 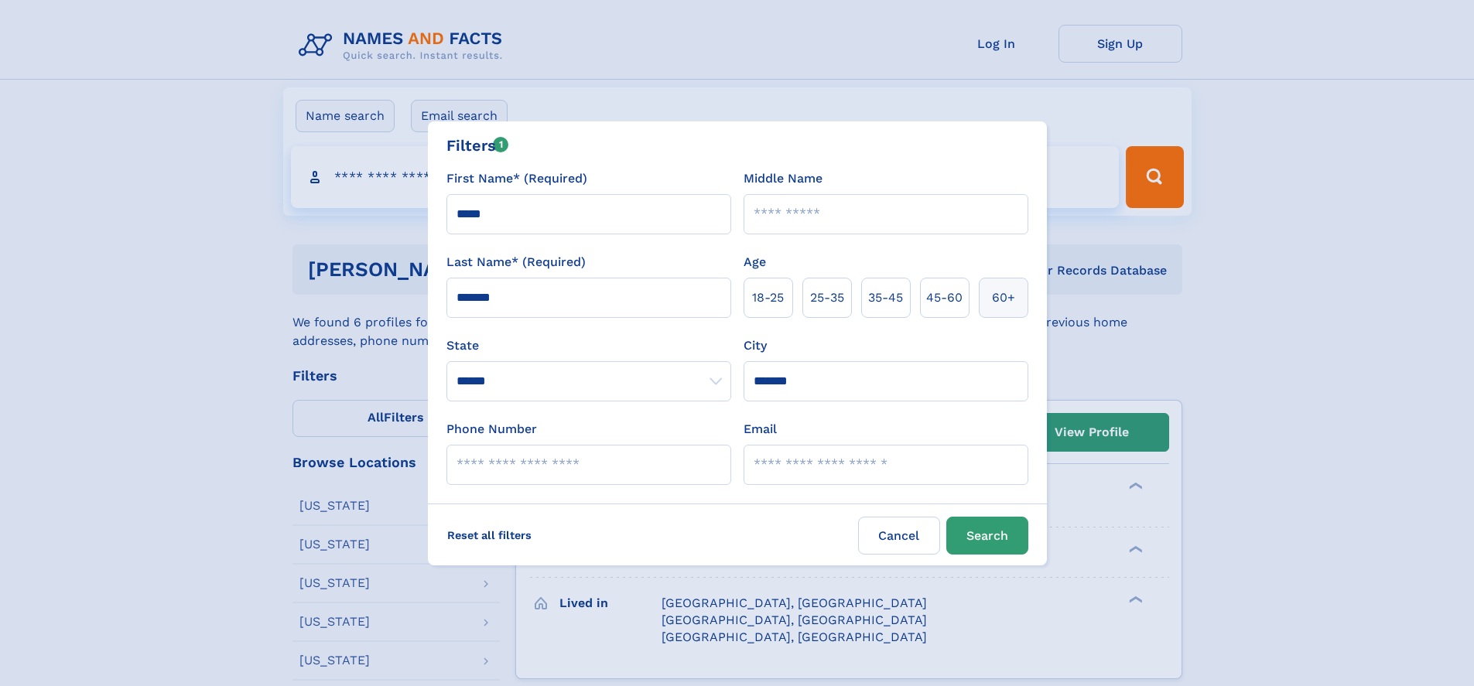 What do you see at coordinates (768, 298) in the screenshot?
I see `span: 18‑25` at bounding box center [768, 298].